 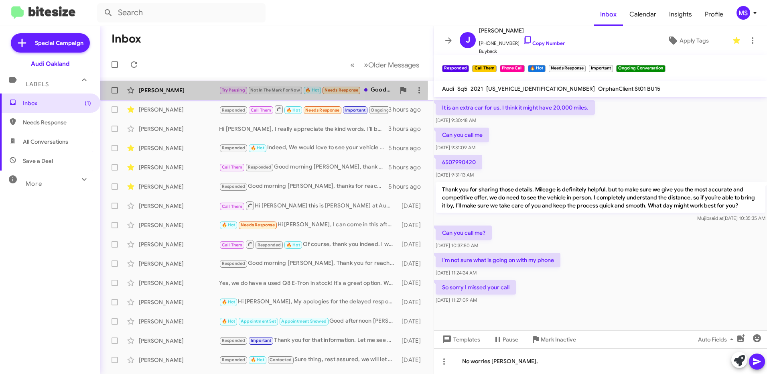 What do you see at coordinates (307, 90) in the screenshot?
I see `div: Good afternoon. I actually sent a message to see if it's still available. I may take another look...` at bounding box center [307, 90].